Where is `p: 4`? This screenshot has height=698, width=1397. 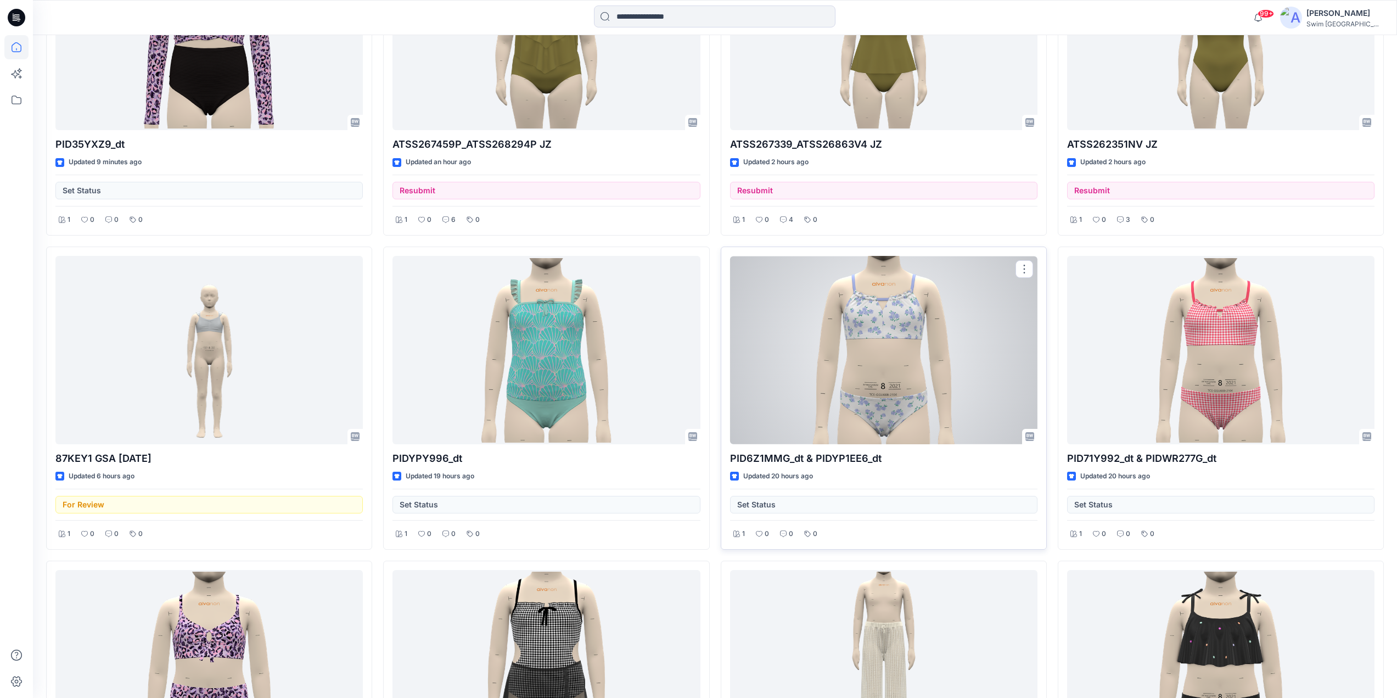 p: 4 is located at coordinates (791, 220).